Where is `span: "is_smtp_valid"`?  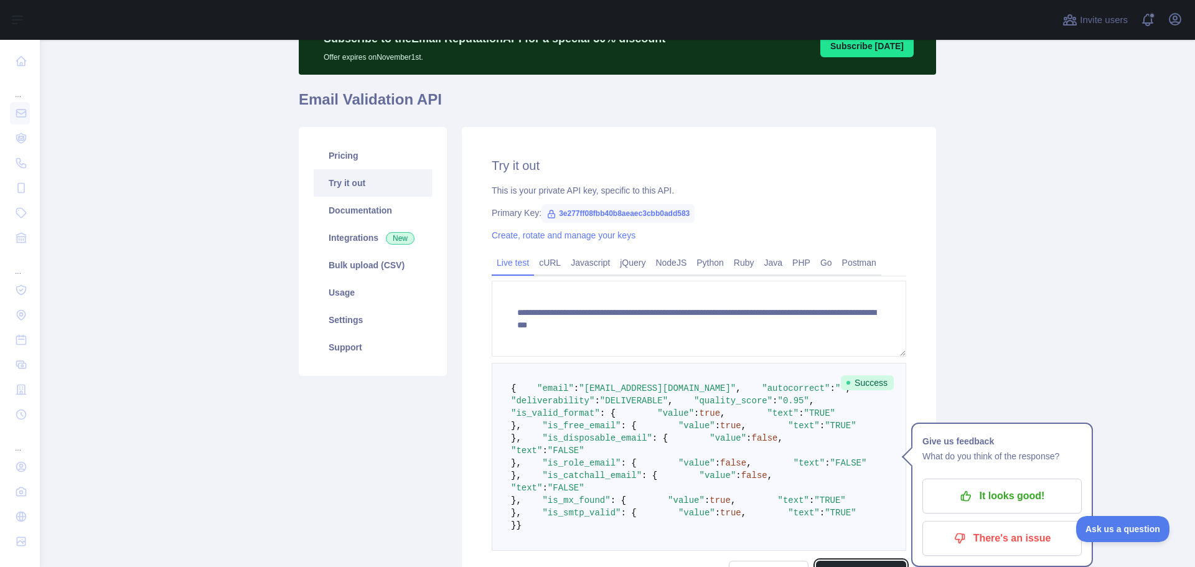
span: "is_smtp_valid" is located at coordinates (582, 513).